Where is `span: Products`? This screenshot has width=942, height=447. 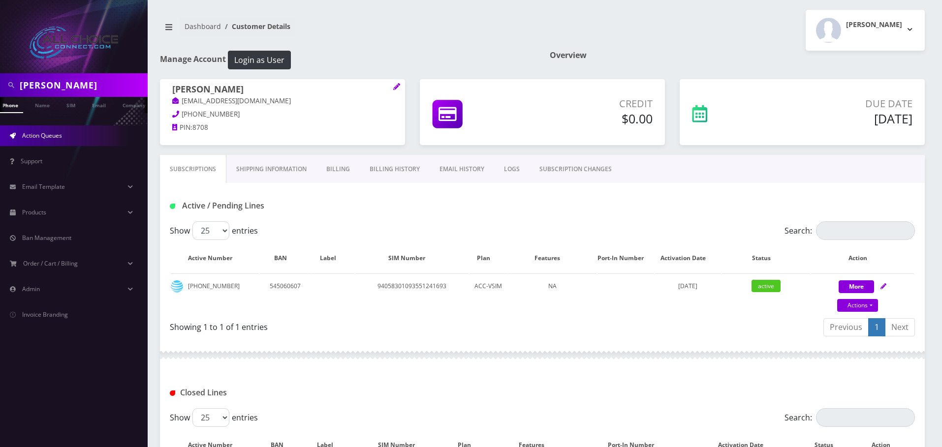
span: Products is located at coordinates (34, 212).